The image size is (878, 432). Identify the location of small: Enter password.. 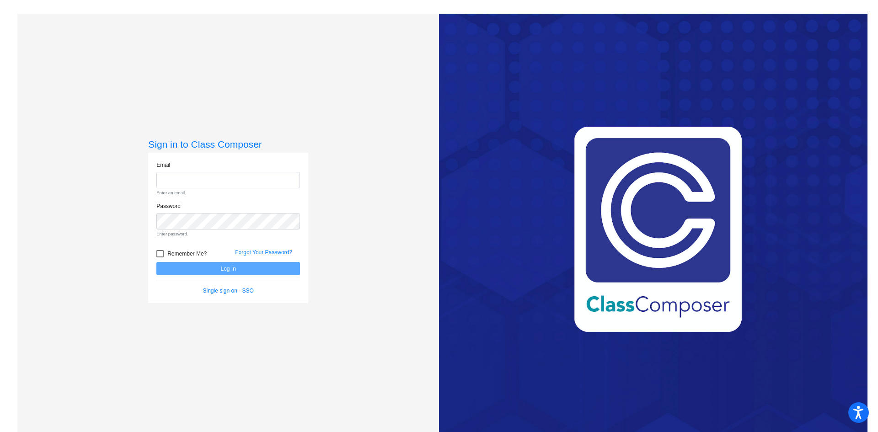
(228, 234).